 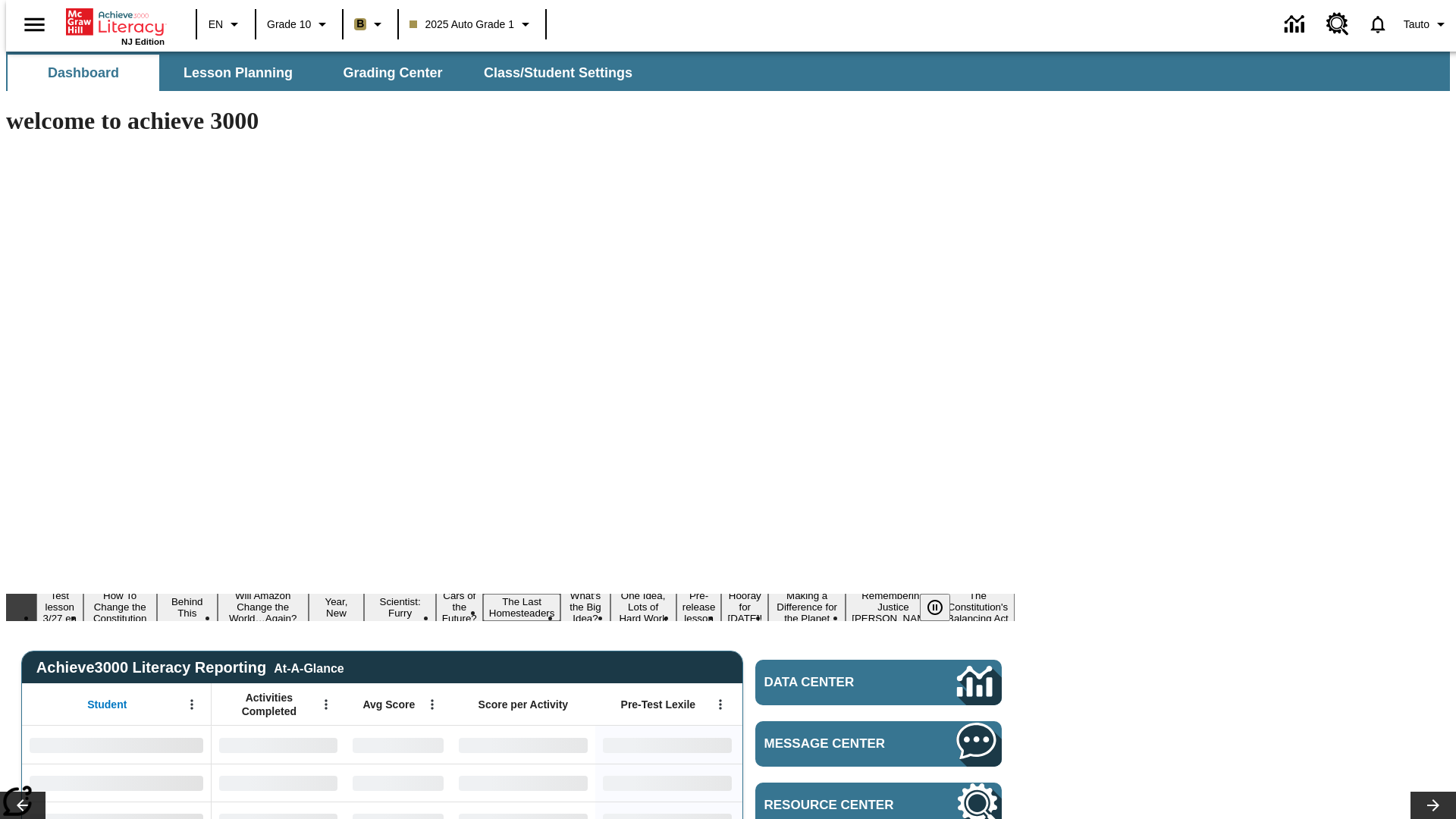 I want to click on button: Class: 2025 Auto Grade 1, Select your class, so click(x=472, y=25).